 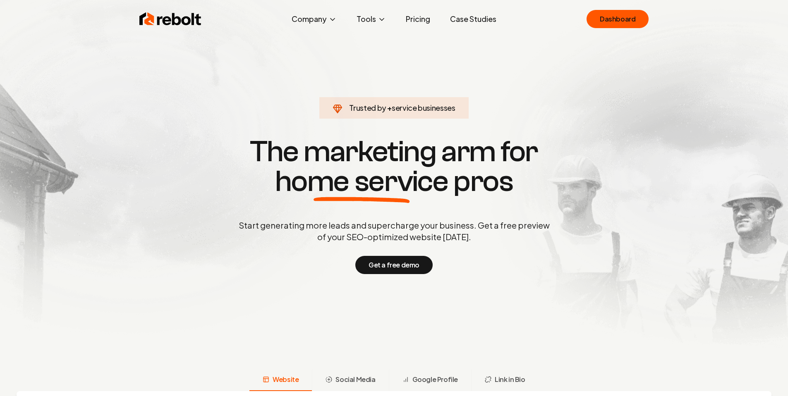 What do you see at coordinates (435, 380) in the screenshot?
I see `span: Google Profile` at bounding box center [435, 380].